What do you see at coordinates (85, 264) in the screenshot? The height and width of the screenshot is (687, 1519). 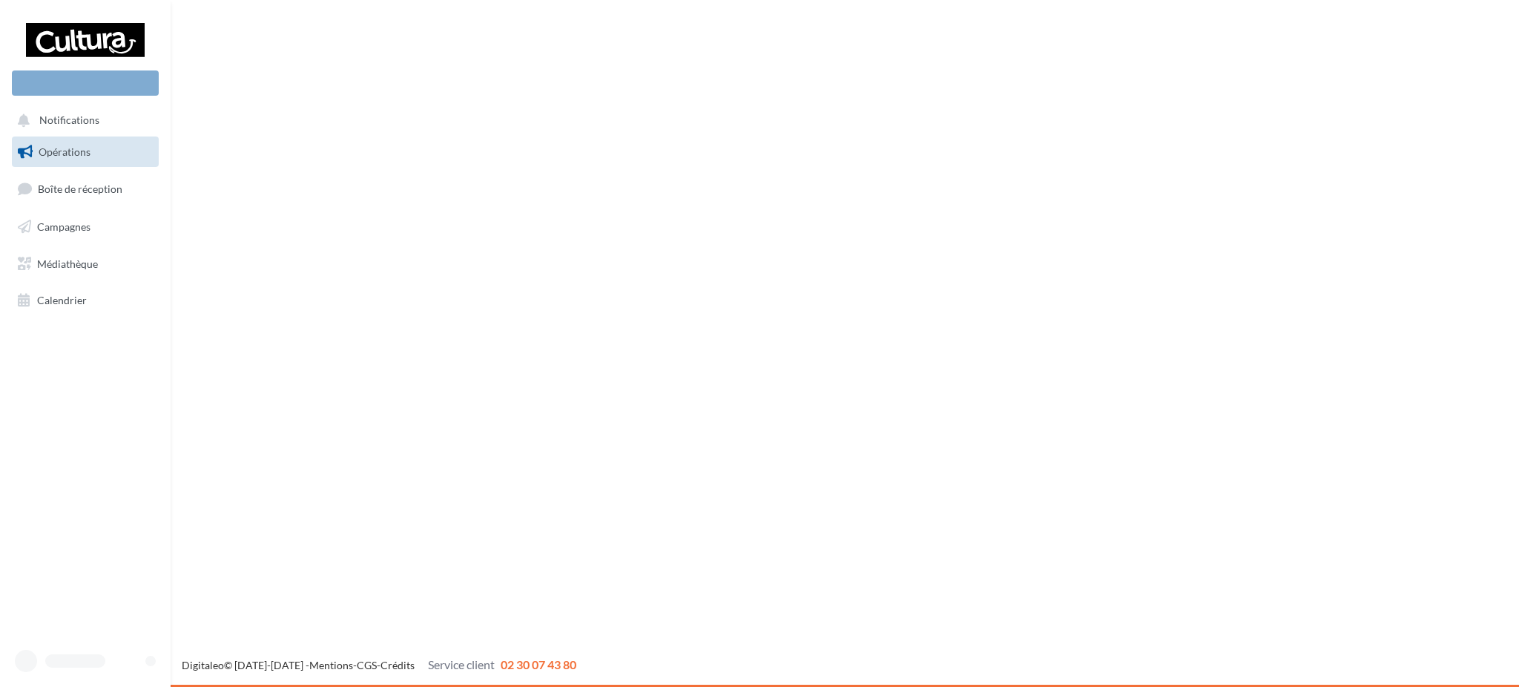 I see `a: Médiathèque` at bounding box center [85, 264].